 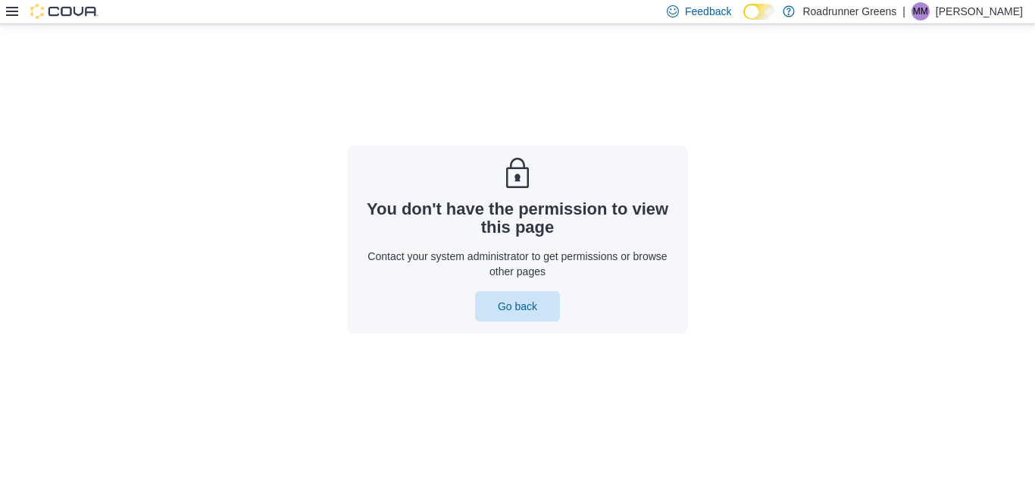 I want to click on span: Go back, so click(x=518, y=306).